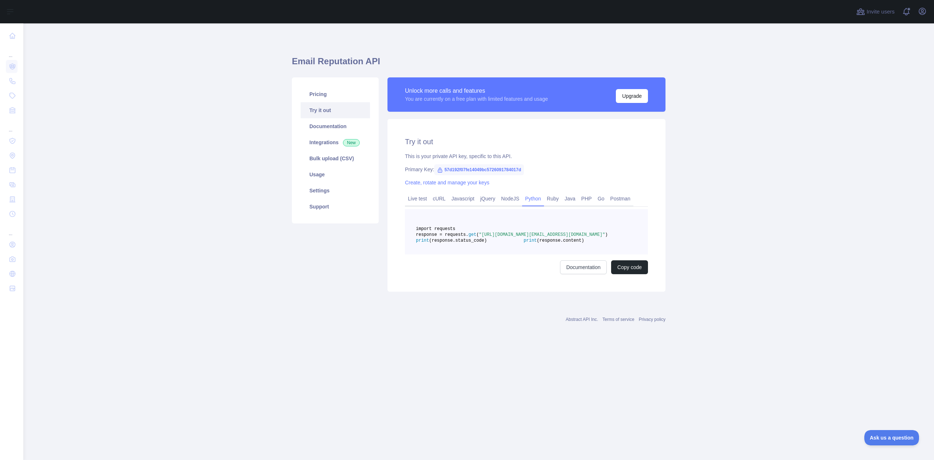 This screenshot has height=460, width=934. What do you see at coordinates (527, 156) in the screenshot?
I see `div: This is your private API key, specific to this API.` at bounding box center [527, 156].